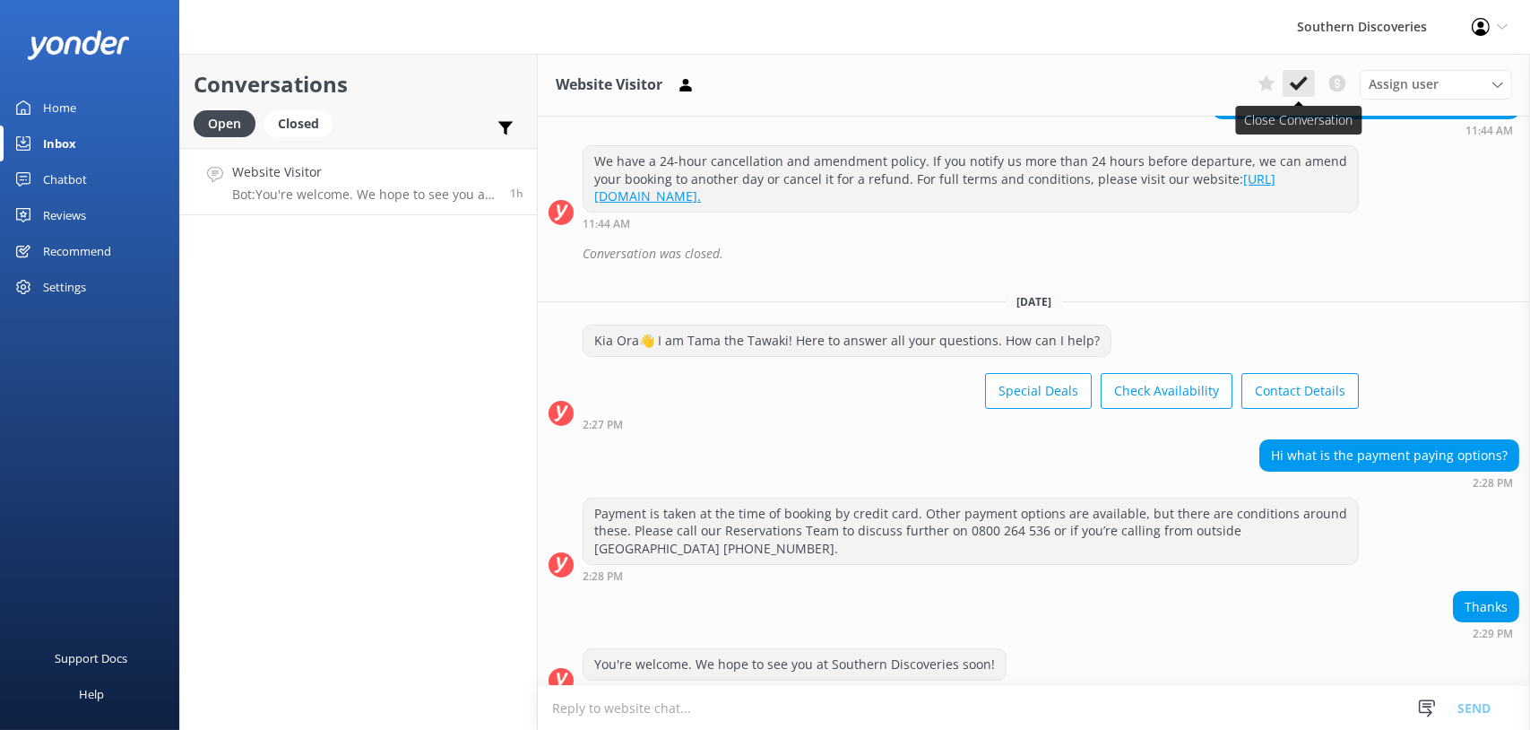 This screenshot has width=1530, height=730. I want to click on h3: Website Visitor, so click(609, 85).